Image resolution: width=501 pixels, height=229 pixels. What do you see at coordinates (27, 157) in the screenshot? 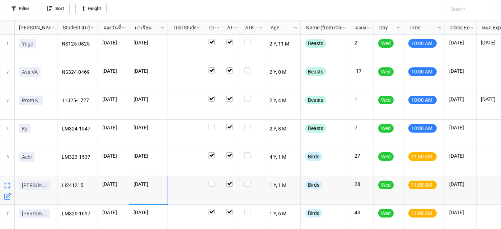
I see `p: Achi` at bounding box center [27, 157].